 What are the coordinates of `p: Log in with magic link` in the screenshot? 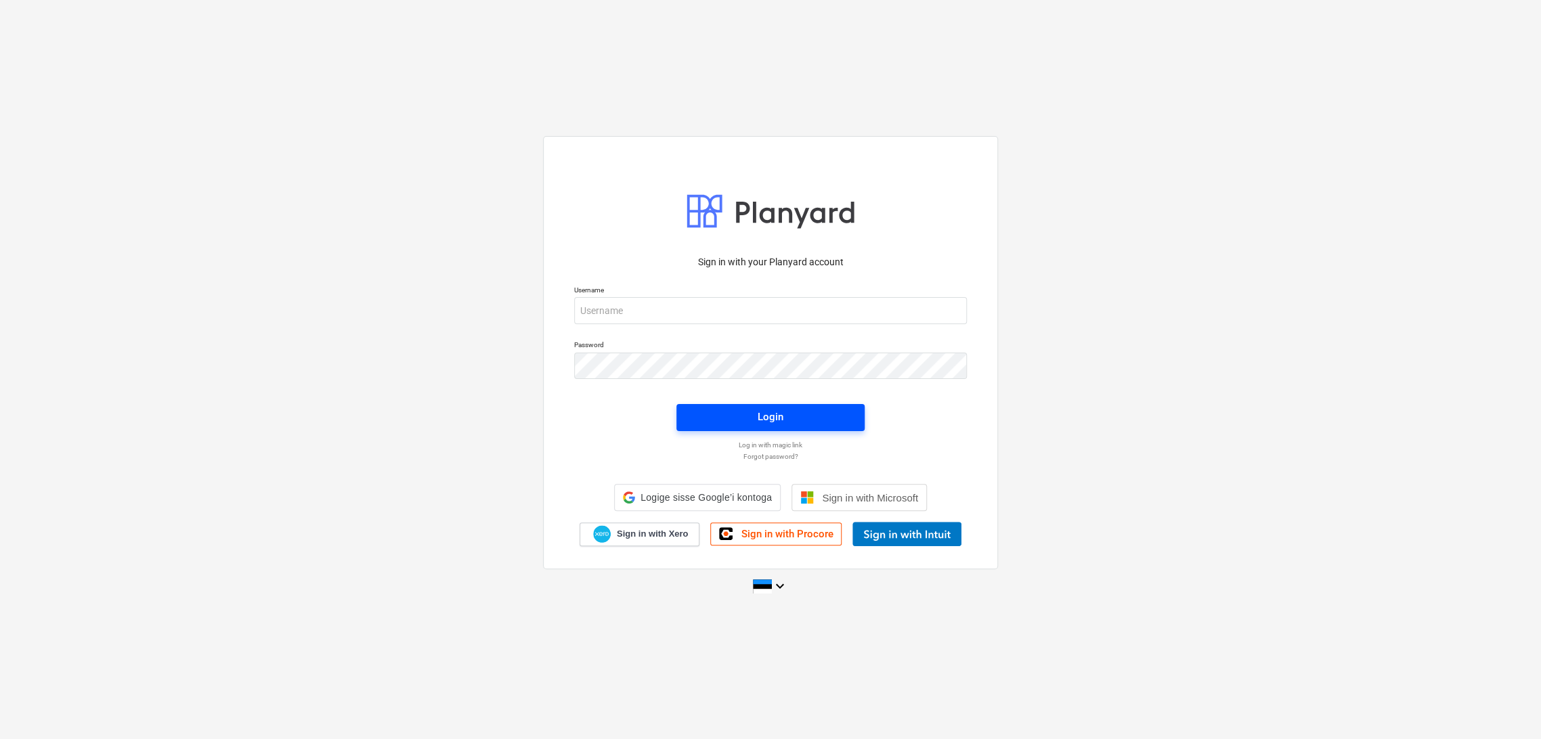 It's located at (770, 445).